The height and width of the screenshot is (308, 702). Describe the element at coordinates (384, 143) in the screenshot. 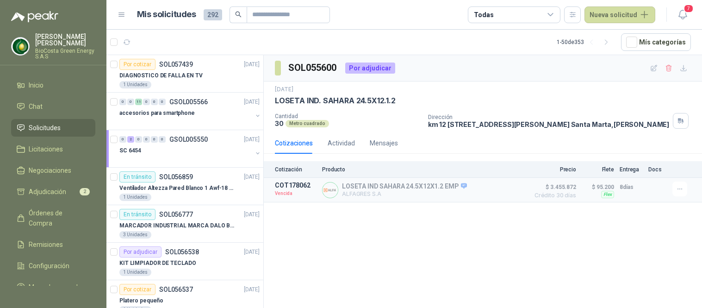

I see `div: Mensajes` at that location.